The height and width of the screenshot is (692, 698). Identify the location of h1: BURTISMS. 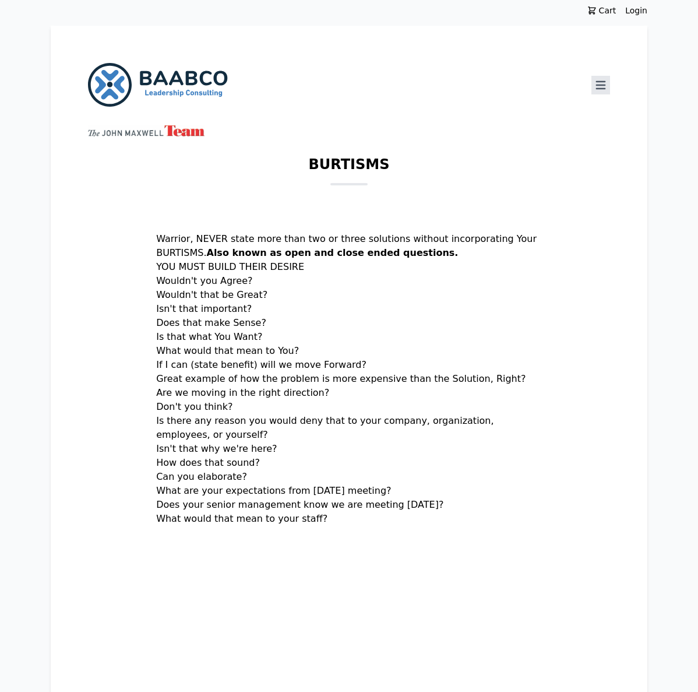
(349, 169).